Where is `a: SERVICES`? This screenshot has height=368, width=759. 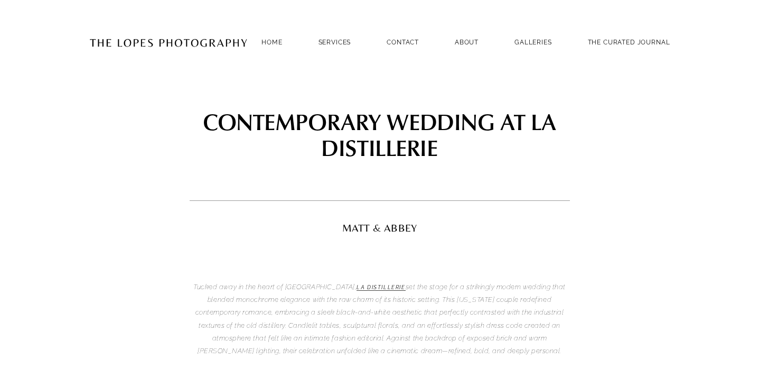 a: SERVICES is located at coordinates (335, 42).